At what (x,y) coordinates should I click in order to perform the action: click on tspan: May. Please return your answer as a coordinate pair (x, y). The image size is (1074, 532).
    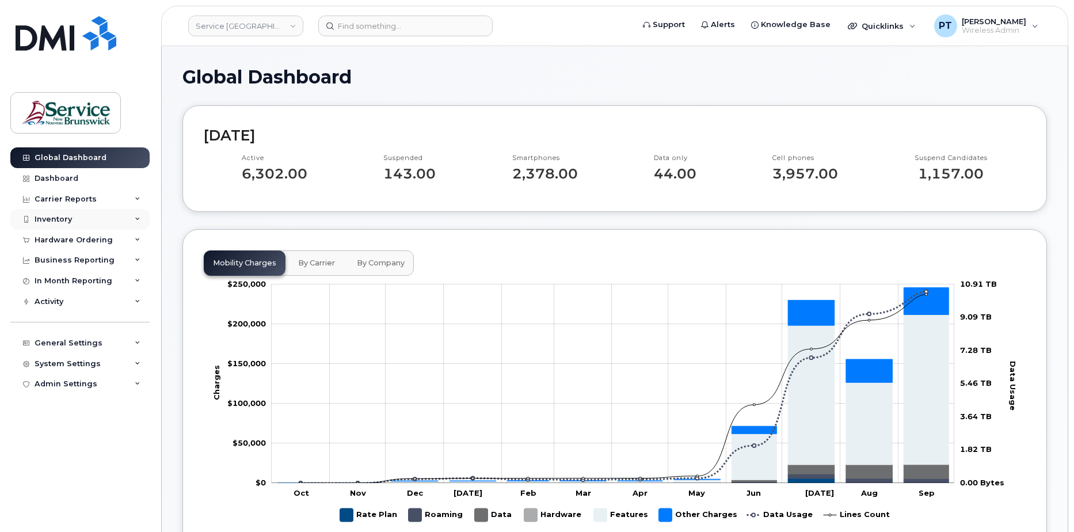
    Looking at the image, I should click on (697, 493).